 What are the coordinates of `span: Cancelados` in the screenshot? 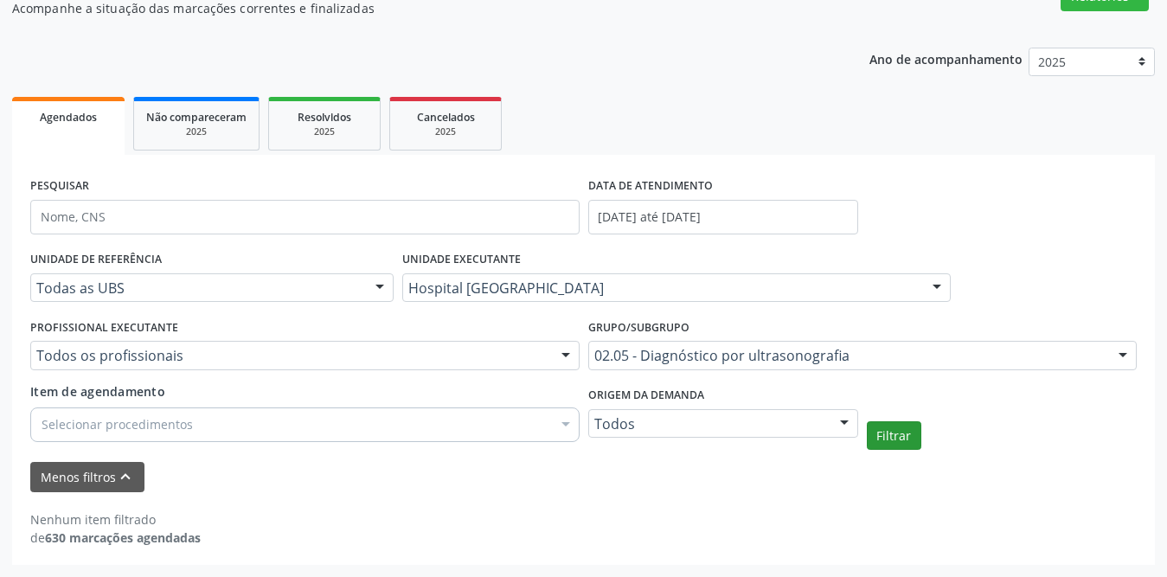 It's located at (446, 117).